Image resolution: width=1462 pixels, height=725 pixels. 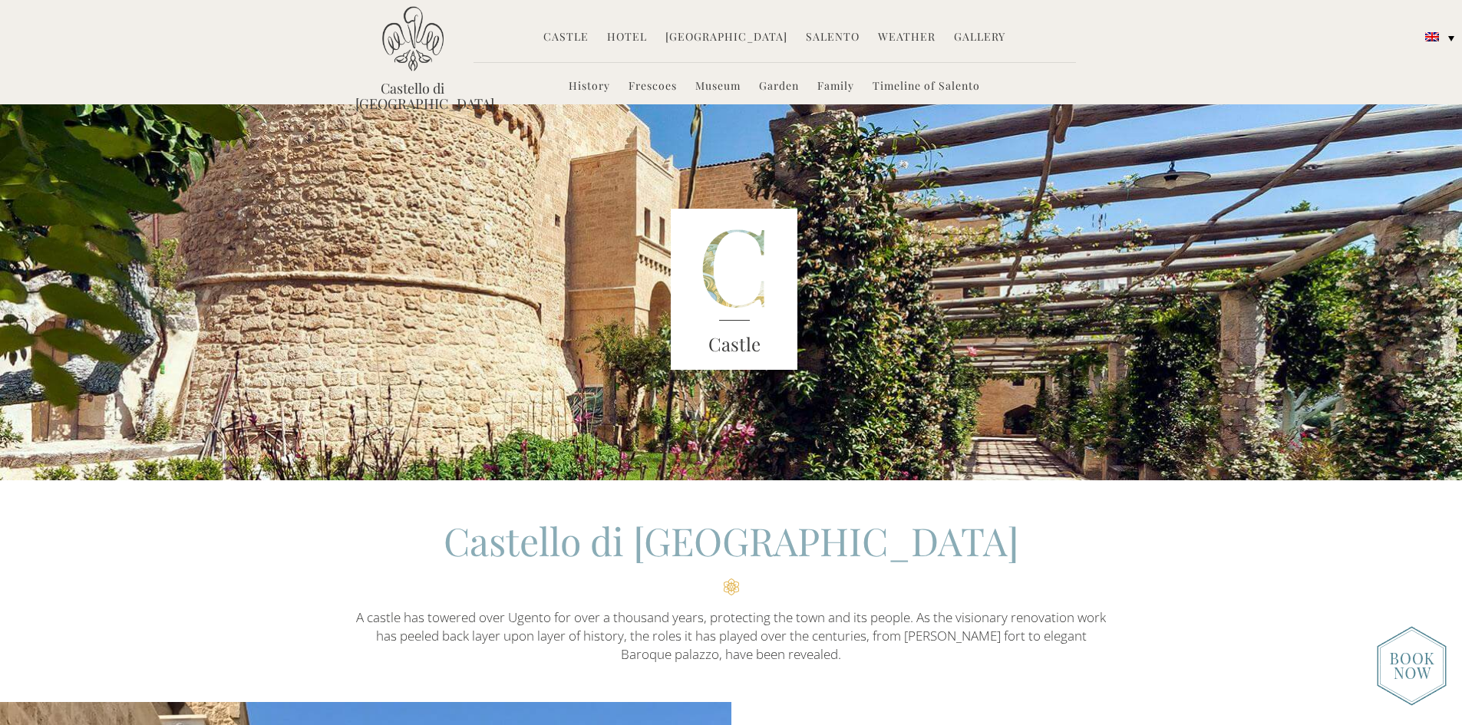 What do you see at coordinates (652, 87) in the screenshot?
I see `a: Frescoes` at bounding box center [652, 87].